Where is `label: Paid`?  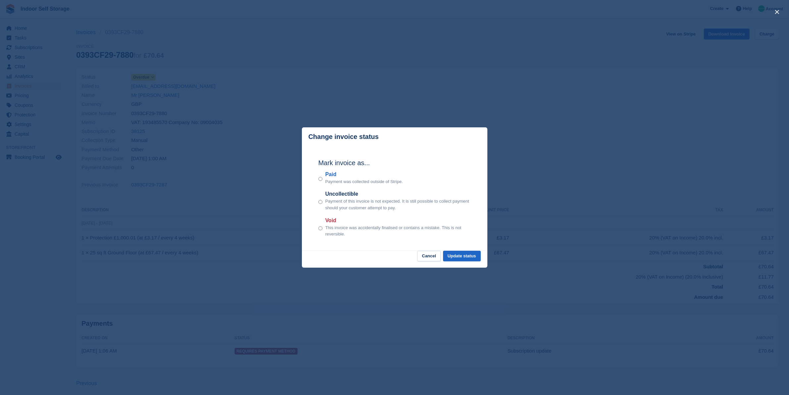 label: Paid is located at coordinates (364, 174).